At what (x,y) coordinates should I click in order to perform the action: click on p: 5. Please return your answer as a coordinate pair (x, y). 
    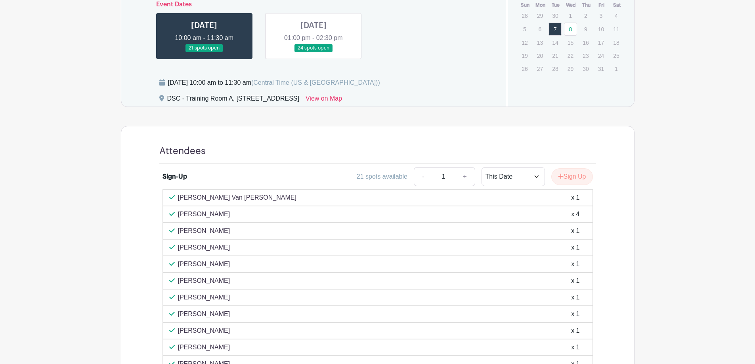
    Looking at the image, I should click on (524, 29).